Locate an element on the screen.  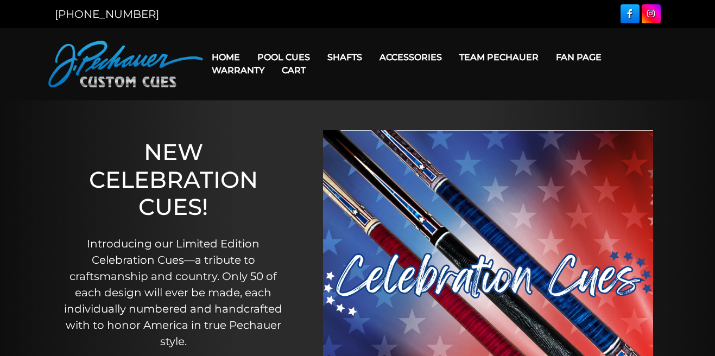
a: Warranty is located at coordinates (238, 70).